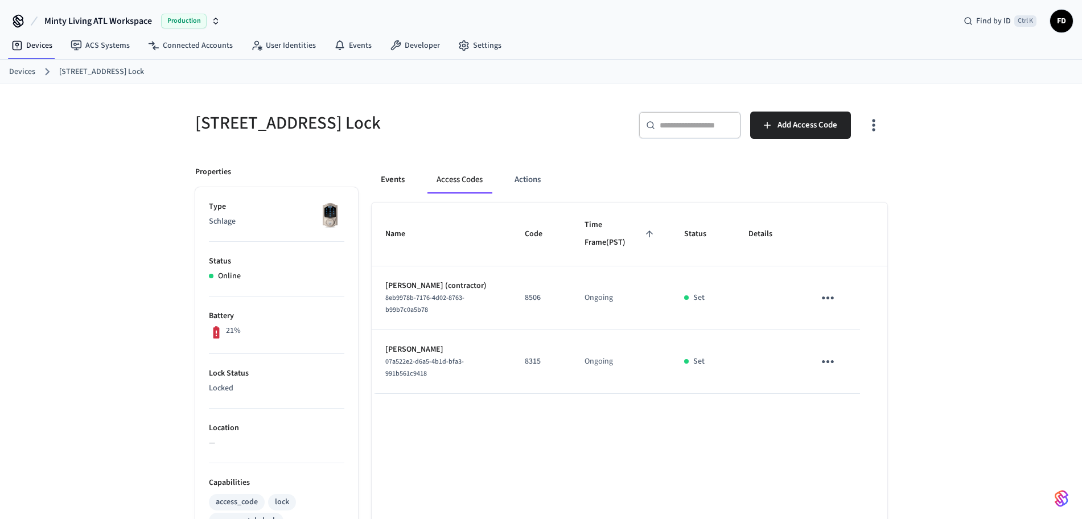 The height and width of the screenshot is (519, 1082). I want to click on p: Schlage, so click(277, 221).